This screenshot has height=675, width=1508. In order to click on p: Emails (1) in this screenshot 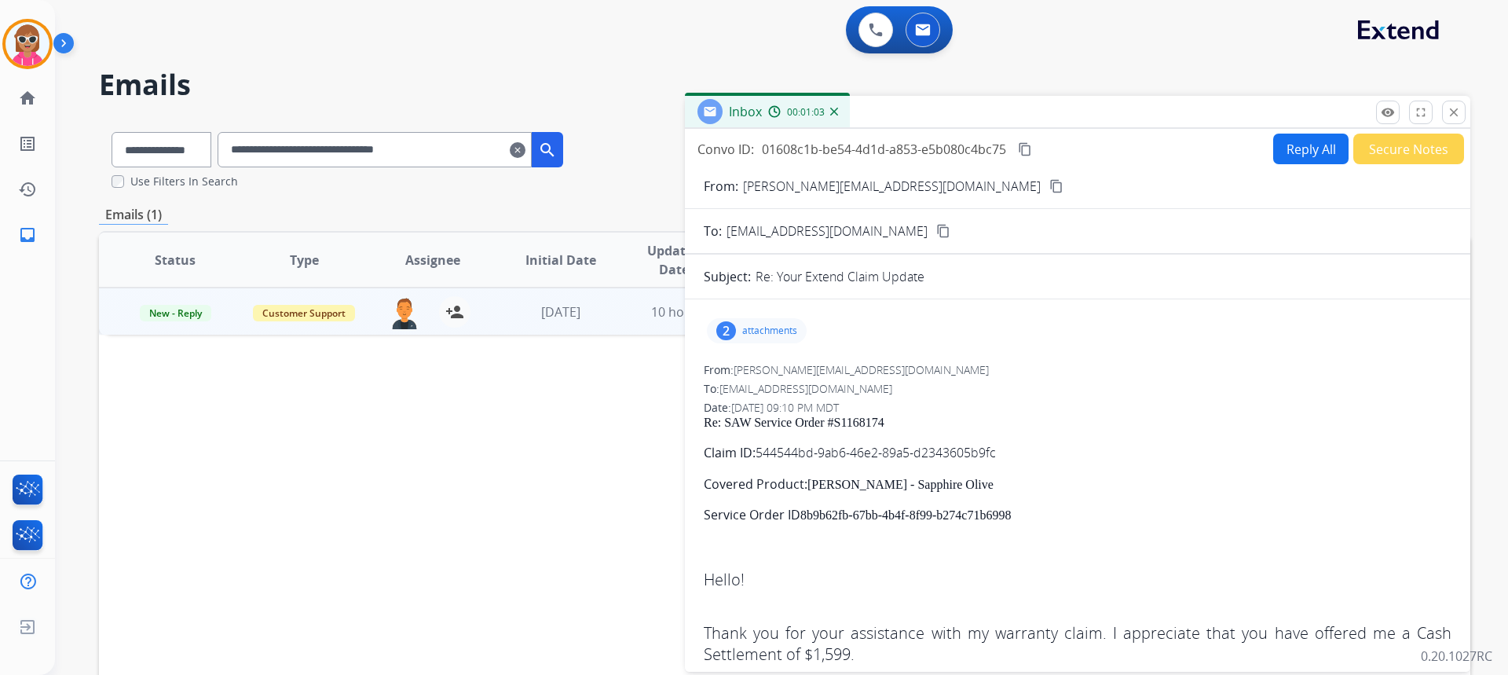, I will do `click(134, 214)`.